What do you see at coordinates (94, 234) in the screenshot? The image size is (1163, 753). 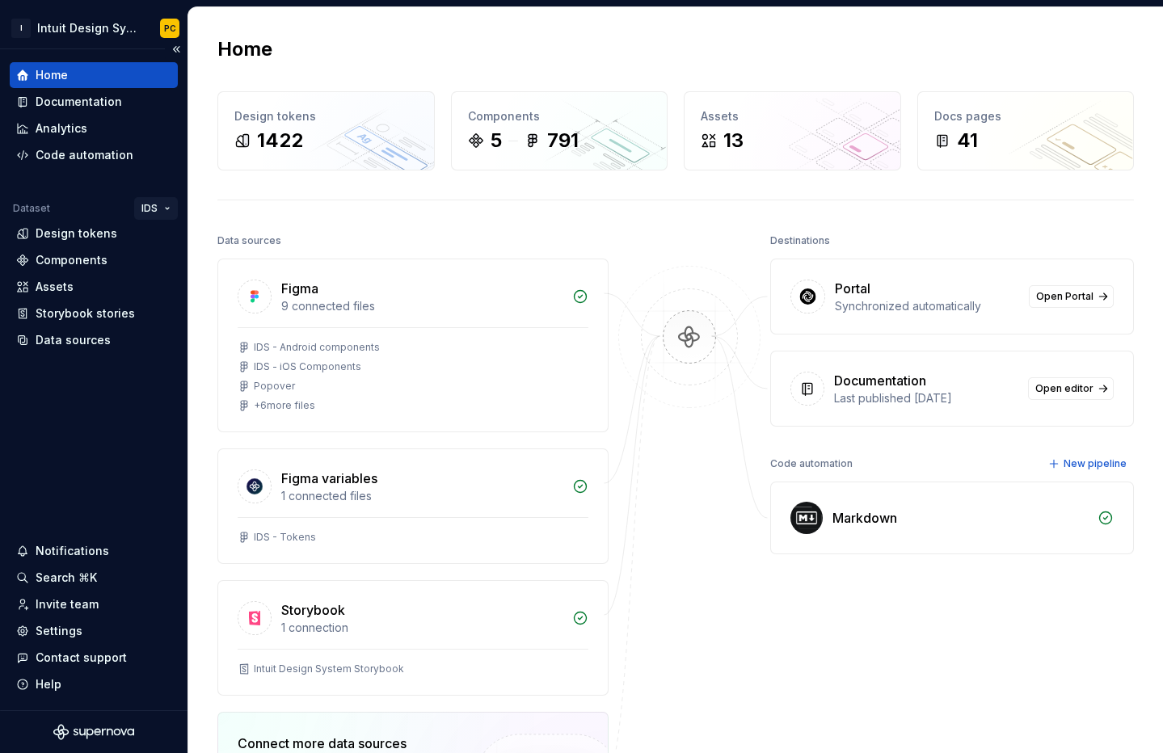 I see `a: Design tokens` at bounding box center [94, 234].